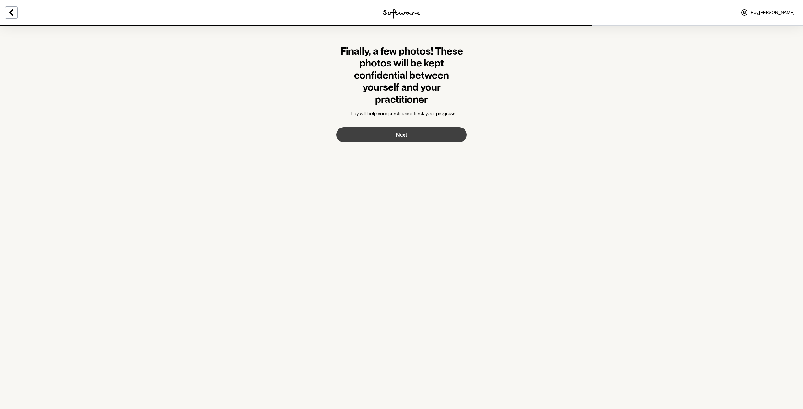  I want to click on h1: Finally, a few photos! These photos will be kept confidential between yourself and your practitioner, so click(401, 75).